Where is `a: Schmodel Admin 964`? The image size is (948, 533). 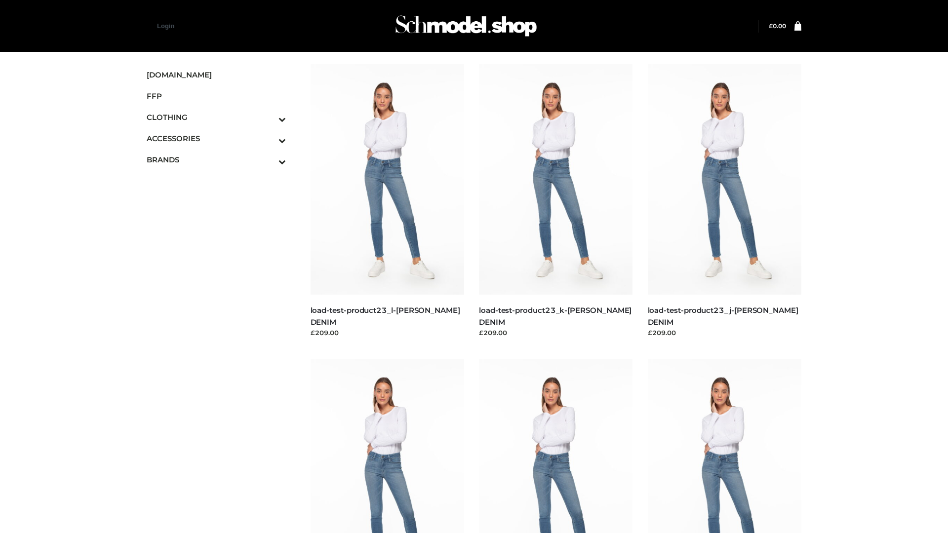
a: Schmodel Admin 964 is located at coordinates (466, 26).